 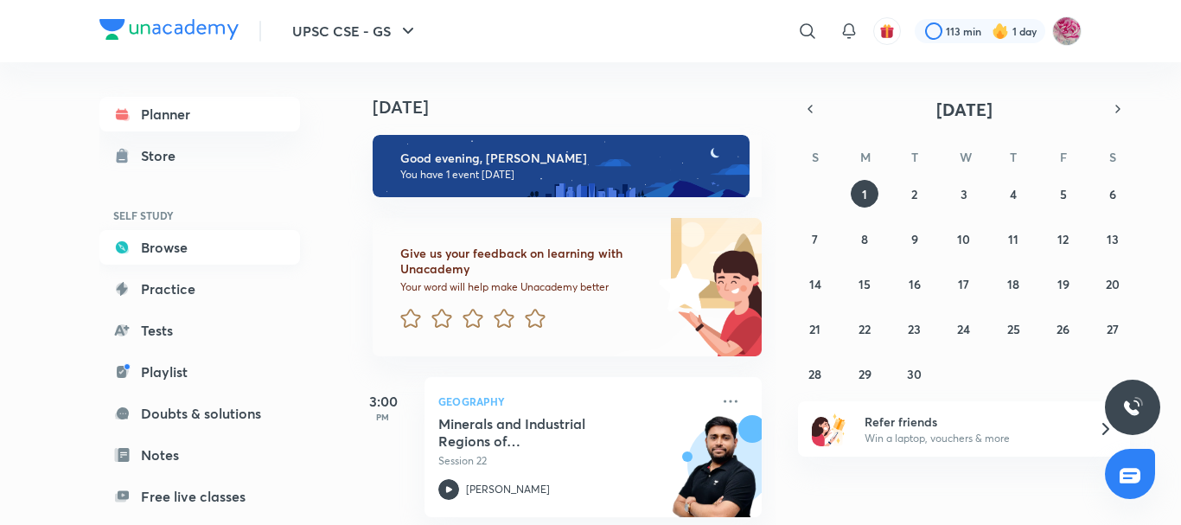 What do you see at coordinates (1013, 156) in the screenshot?
I see `abbr: Thursday` at bounding box center [1013, 156].